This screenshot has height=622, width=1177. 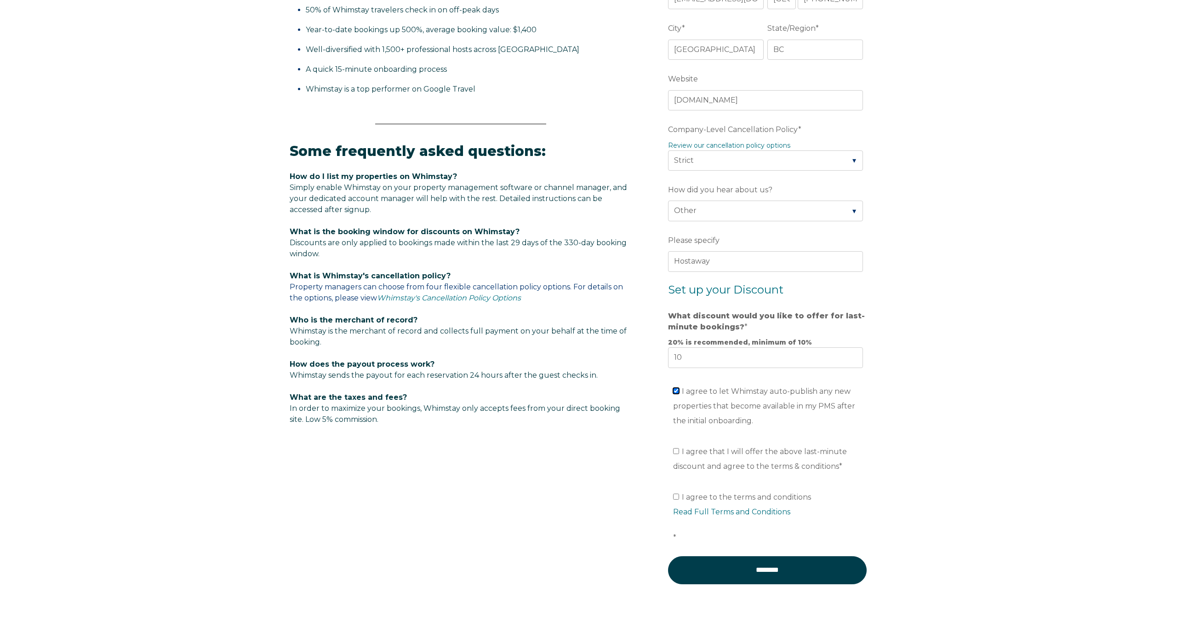 What do you see at coordinates (740, 342) in the screenshot?
I see `strong: 20% is recommended, minimum of 10%` at bounding box center [740, 342].